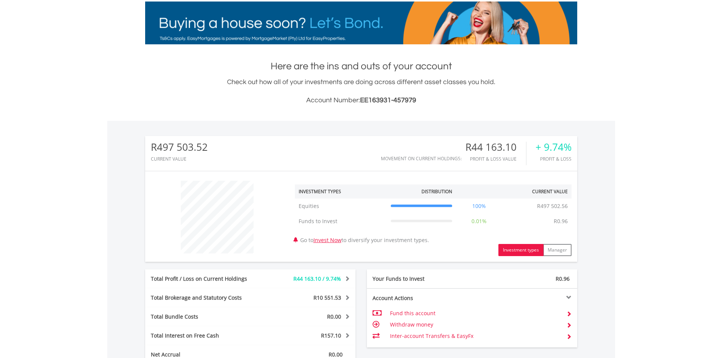  I want to click on th: Investment Types, so click(341, 191).